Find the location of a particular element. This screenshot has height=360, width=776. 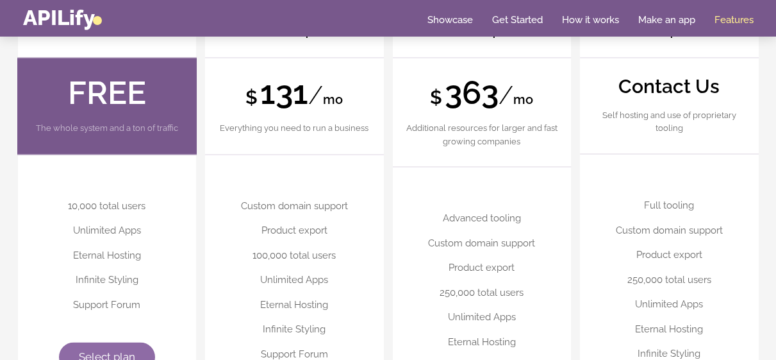

p: Everything you need to run a business is located at coordinates (294, 128).